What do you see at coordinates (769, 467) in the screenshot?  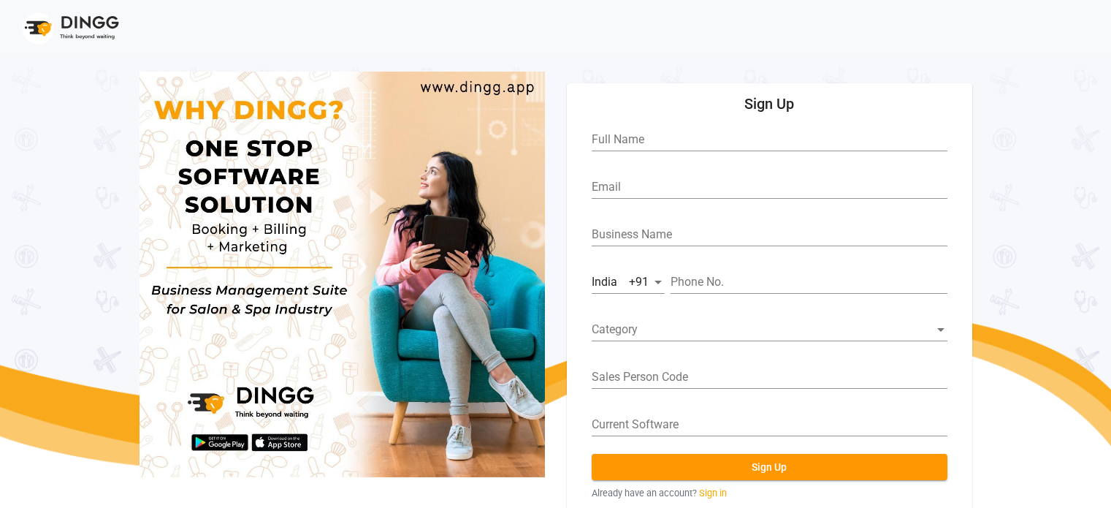 I see `button: Sign Up` at bounding box center [769, 467].